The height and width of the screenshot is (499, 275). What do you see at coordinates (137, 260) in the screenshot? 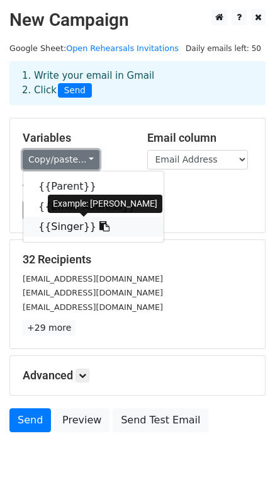
I see `h5: 32 Recipients` at bounding box center [137, 260].